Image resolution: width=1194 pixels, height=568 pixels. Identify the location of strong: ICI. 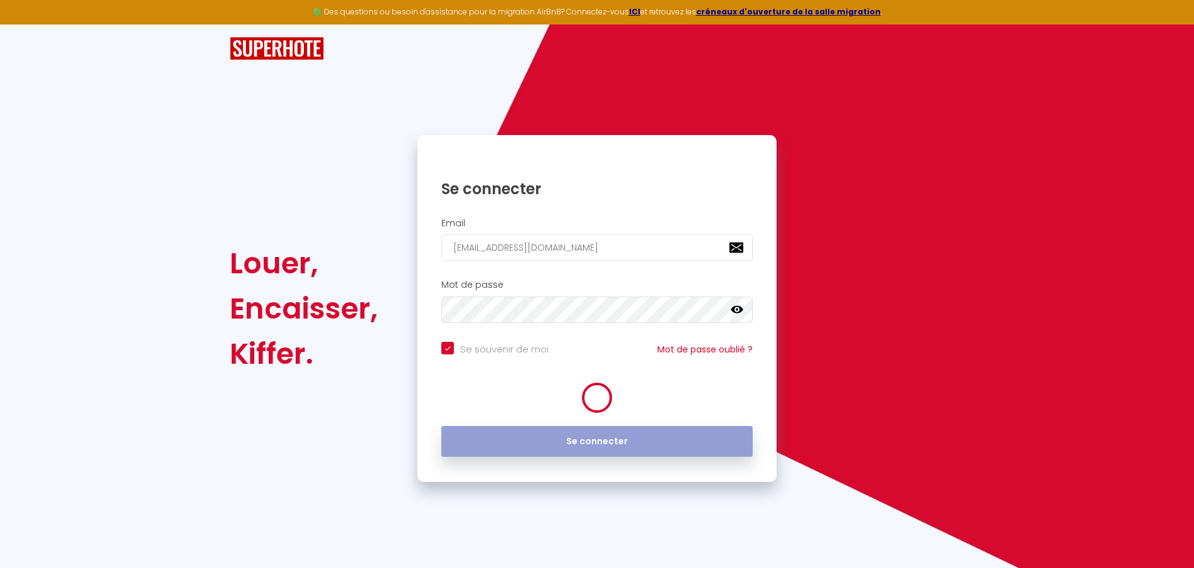
(635, 11).